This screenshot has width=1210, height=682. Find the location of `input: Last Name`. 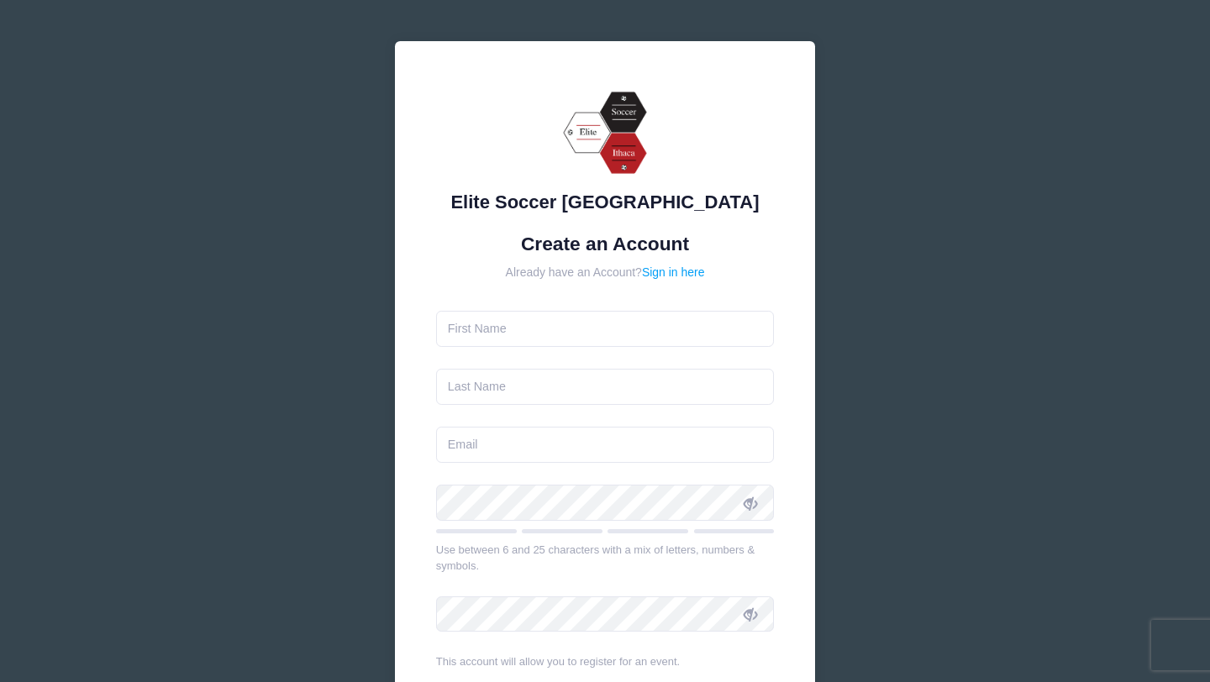

input: Last Name is located at coordinates (605, 387).